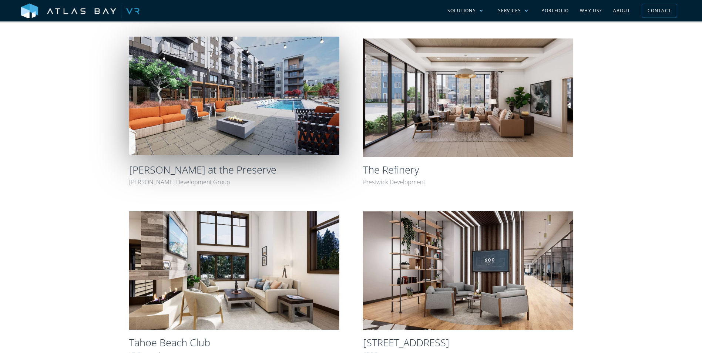  What do you see at coordinates (234, 96) in the screenshot?
I see `img: Ellison at the Preserve` at bounding box center [234, 96].